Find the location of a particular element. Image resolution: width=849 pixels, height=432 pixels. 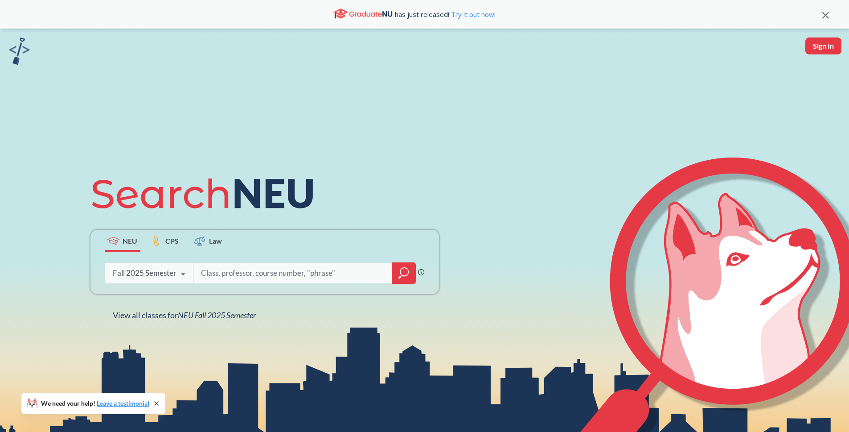

div: Fall 2025 Semester is located at coordinates (144, 273).